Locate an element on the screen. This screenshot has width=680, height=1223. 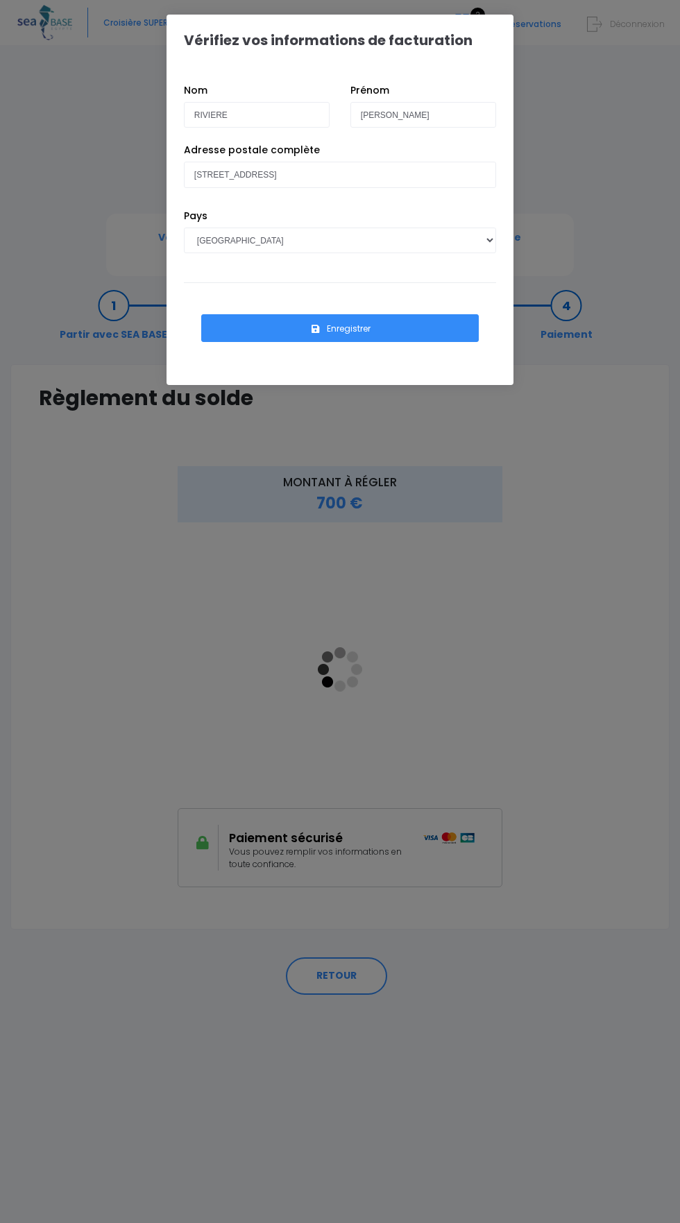
button: Enregistrer is located at coordinates (340, 328).